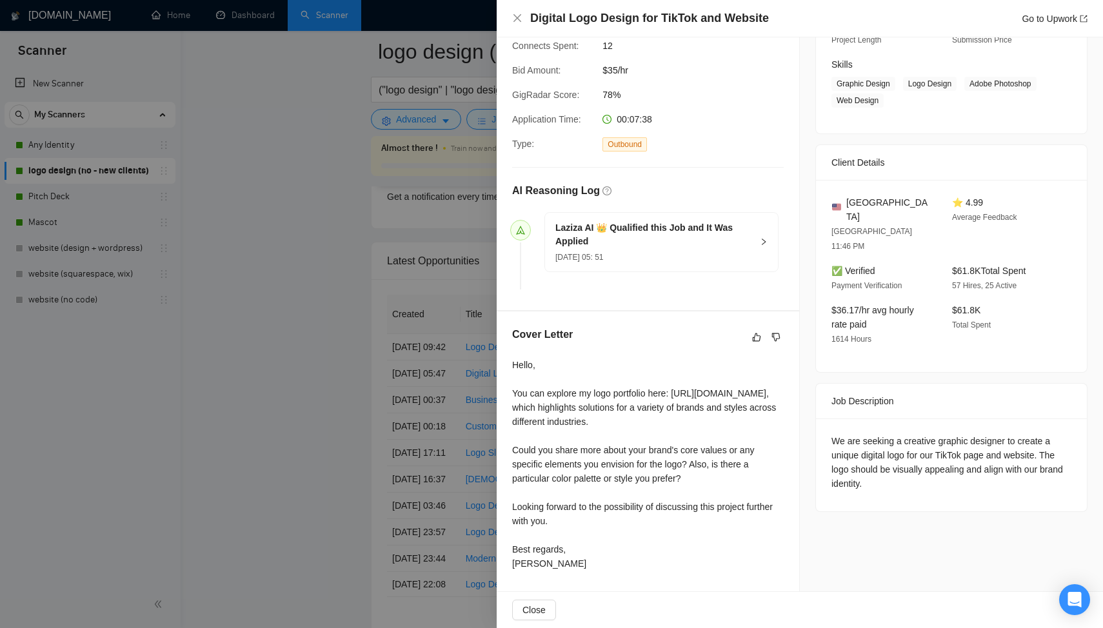 The height and width of the screenshot is (628, 1103). What do you see at coordinates (654, 235) in the screenshot?
I see `h5: Laziza AI 👑 Qualified this Job and It Was Applied` at bounding box center [654, 235].